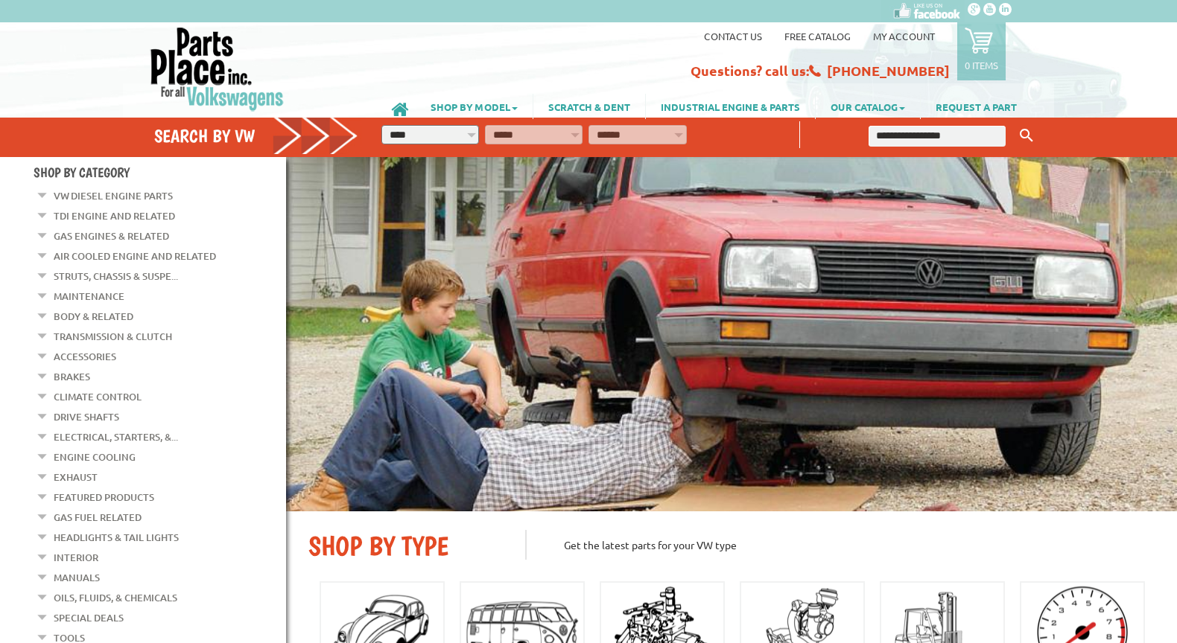 This screenshot has height=643, width=1177. I want to click on a: Featured Products, so click(104, 497).